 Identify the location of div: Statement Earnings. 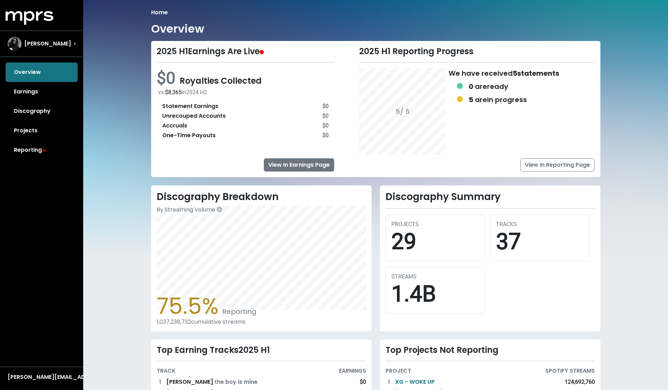
(190, 106).